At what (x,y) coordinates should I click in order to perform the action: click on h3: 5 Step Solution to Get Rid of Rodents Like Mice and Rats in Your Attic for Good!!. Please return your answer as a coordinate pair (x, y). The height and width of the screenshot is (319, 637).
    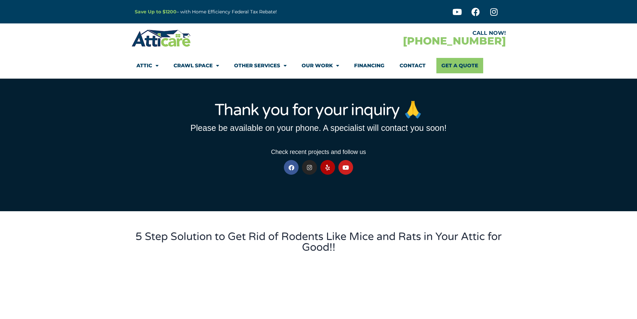
    Looking at the image, I should click on (319, 242).